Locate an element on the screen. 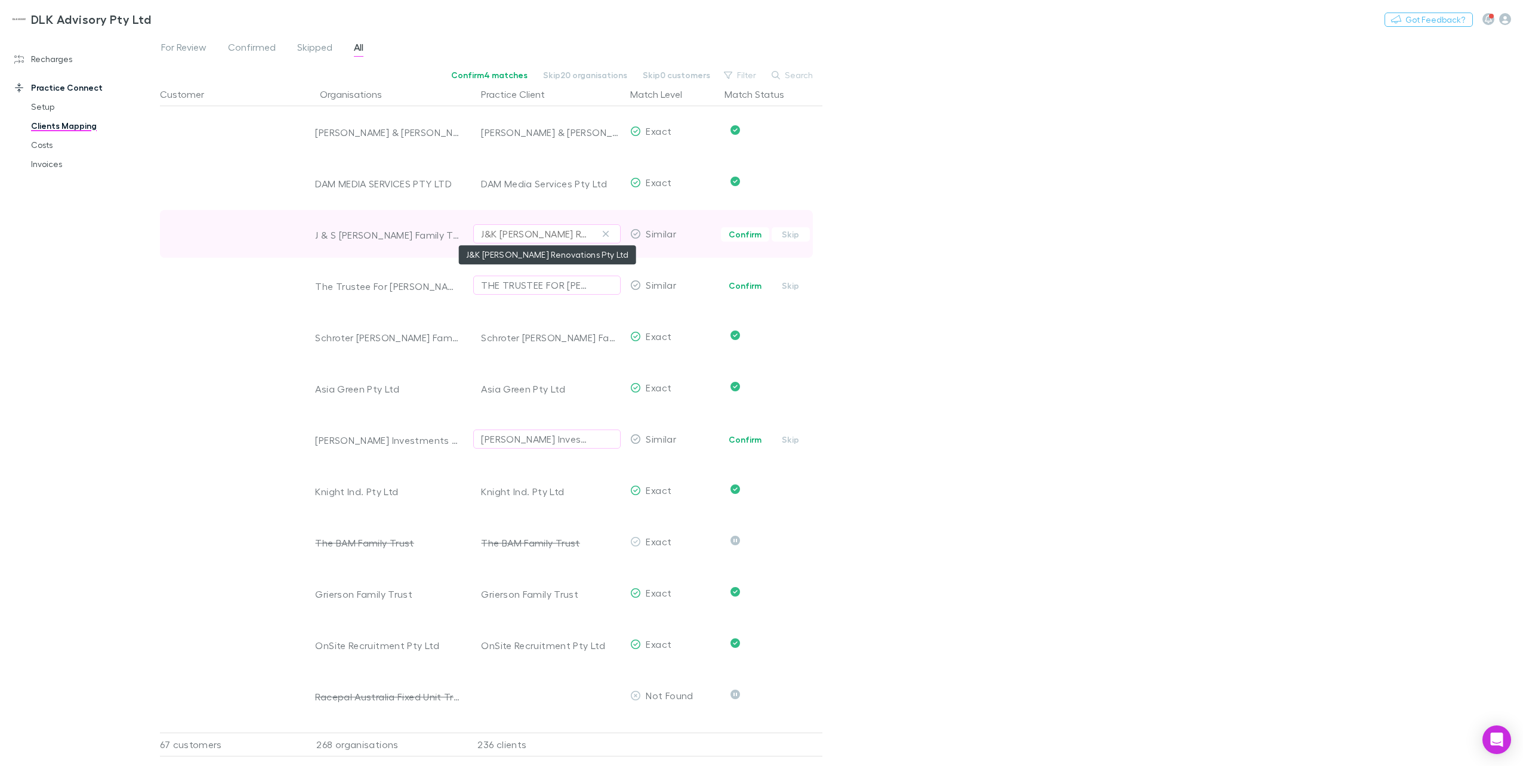 This screenshot has height=766, width=1523. span: All is located at coordinates (359, 49).